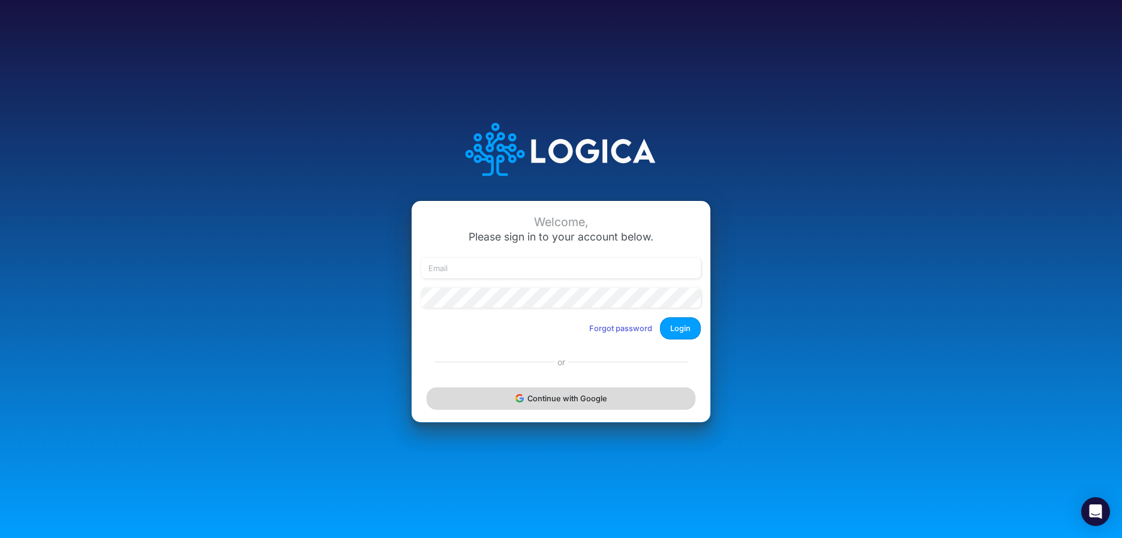 The width and height of the screenshot is (1122, 538). I want to click on span: Please sign in to your account below., so click(561, 236).